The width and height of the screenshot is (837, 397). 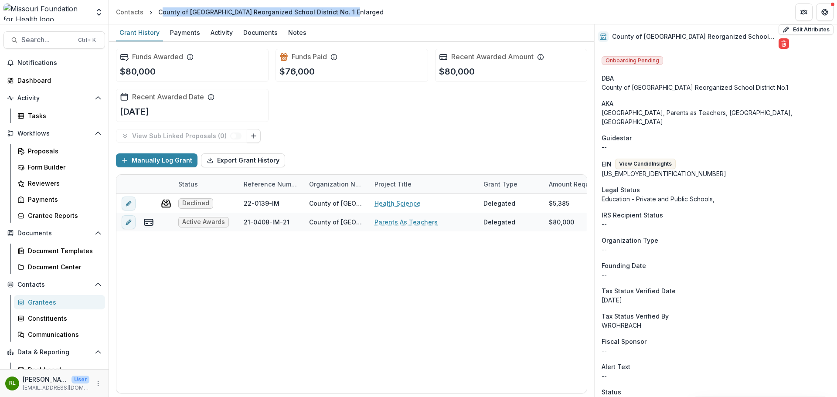 I want to click on a: Grant History, so click(x=140, y=33).